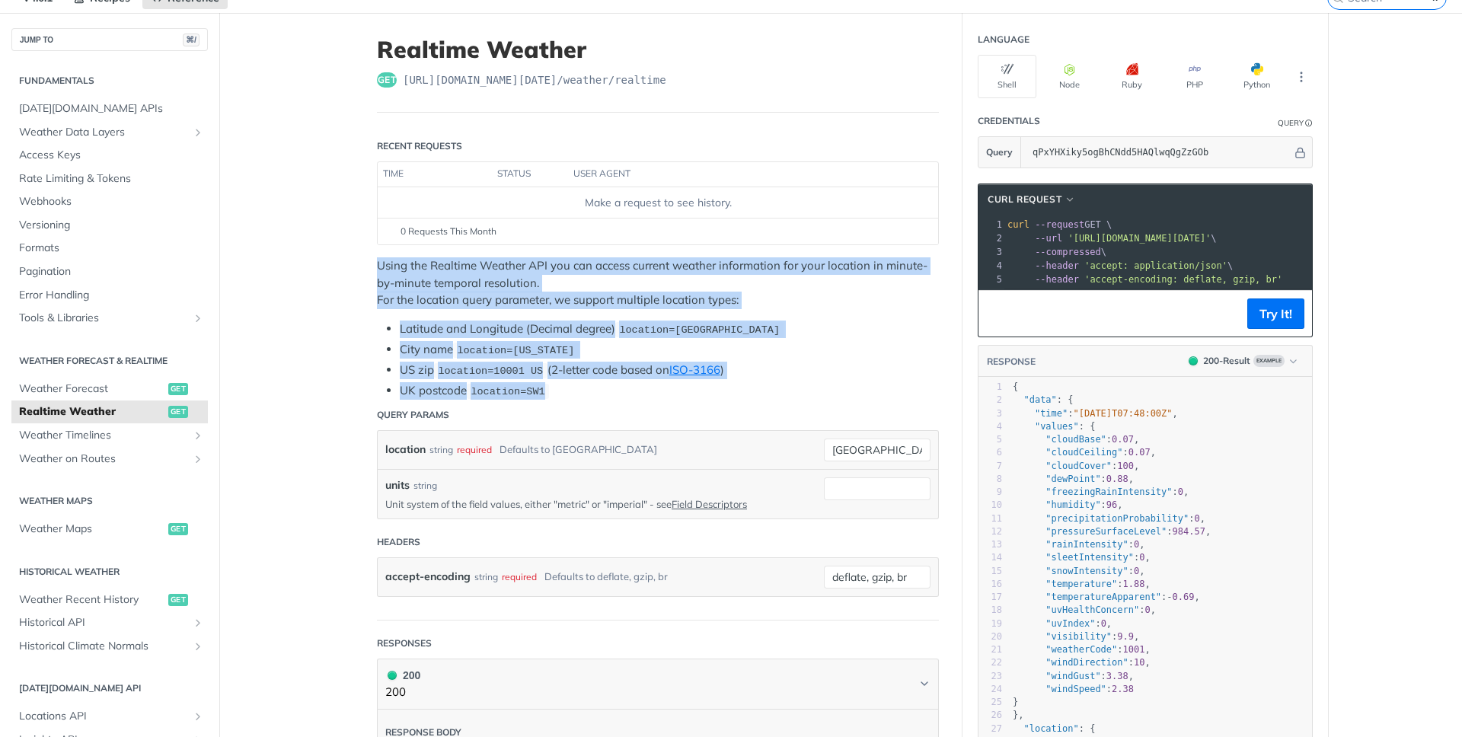 This screenshot has width=1462, height=737. Describe the element at coordinates (1082, 584) in the screenshot. I see `span: "temperature"` at that location.